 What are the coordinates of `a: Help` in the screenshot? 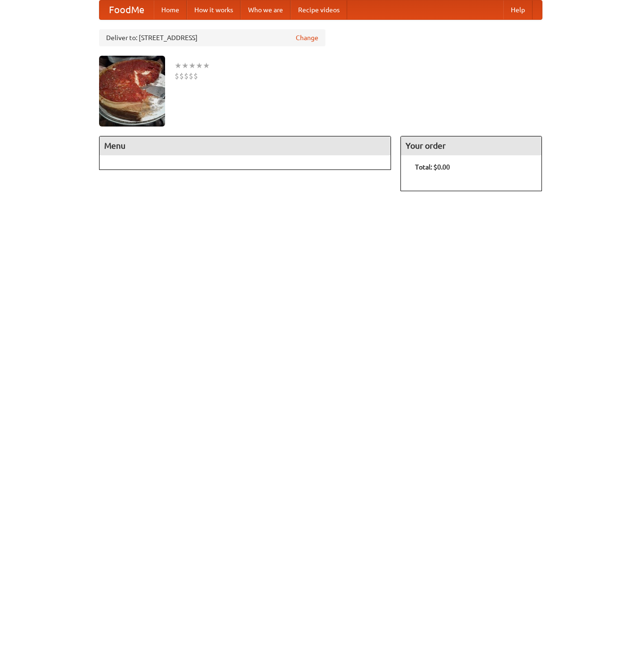 It's located at (518, 10).